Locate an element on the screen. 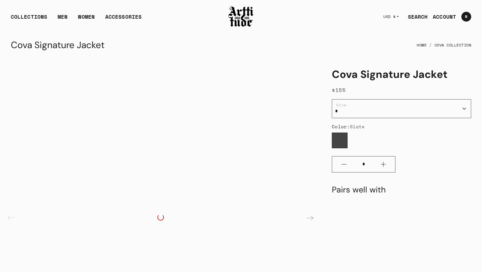  h2: Pairs well with is located at coordinates (358, 190).